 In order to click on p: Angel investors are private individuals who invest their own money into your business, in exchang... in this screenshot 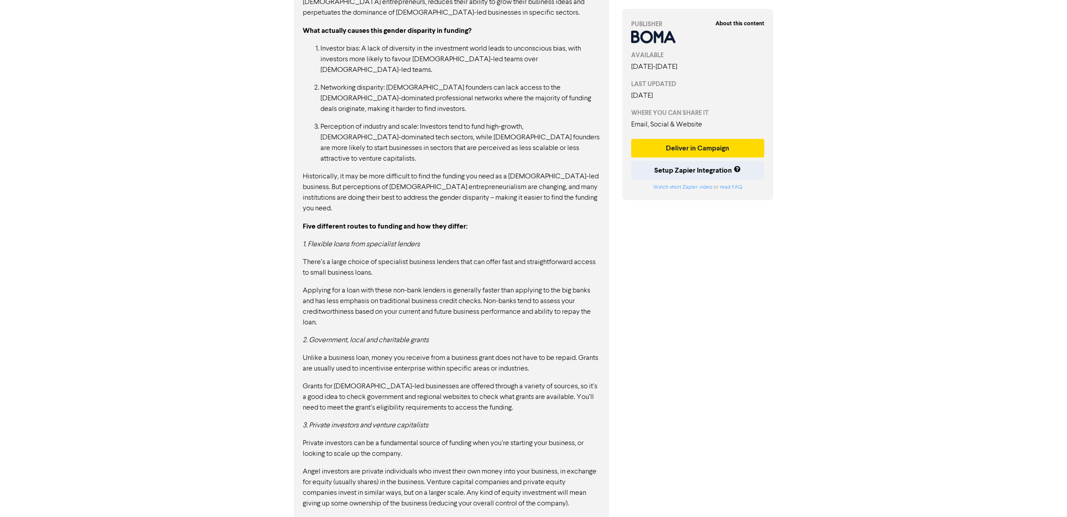, I will do `click(451, 488)`.